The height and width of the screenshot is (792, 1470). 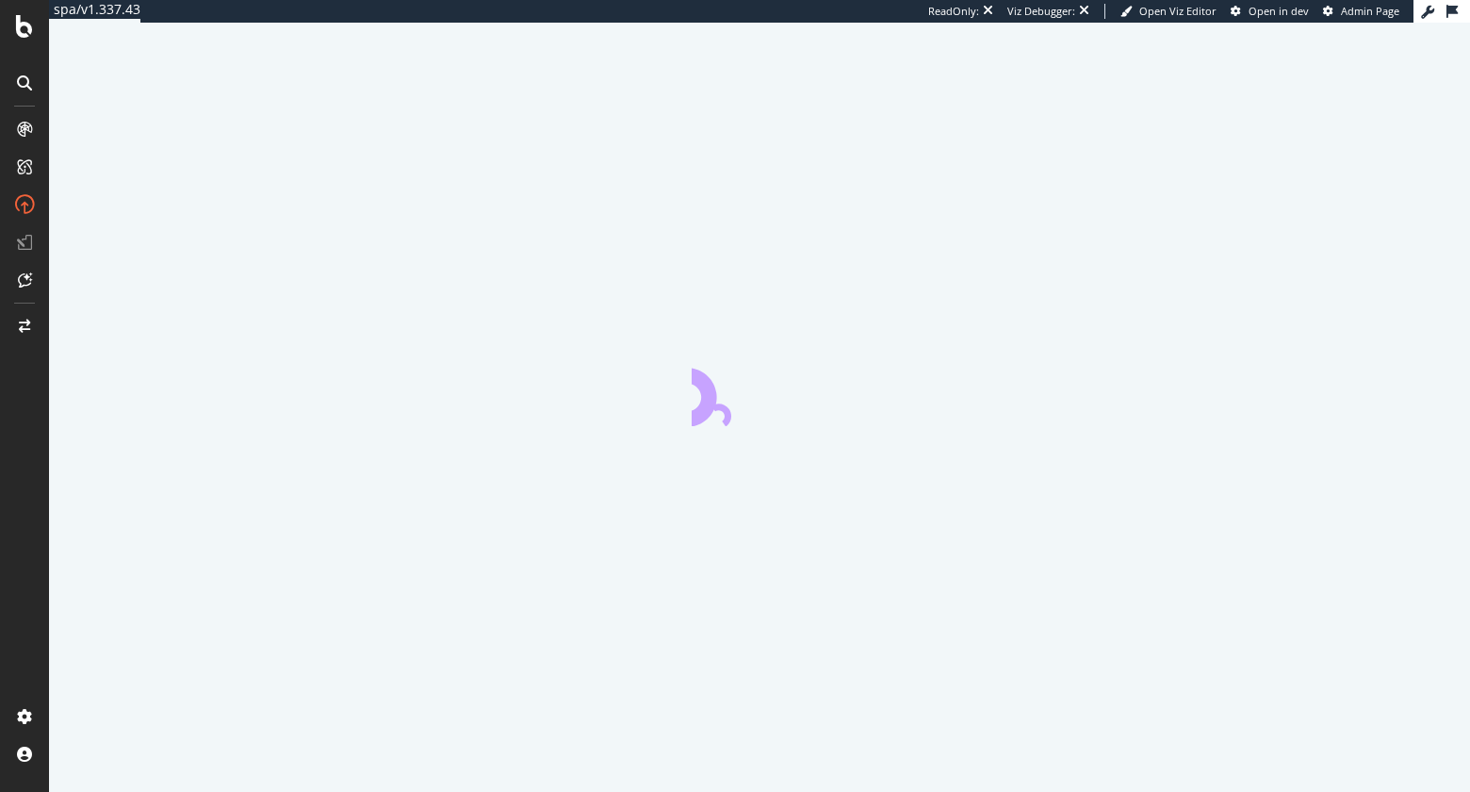 I want to click on span: Open Viz Editor, so click(x=1178, y=10).